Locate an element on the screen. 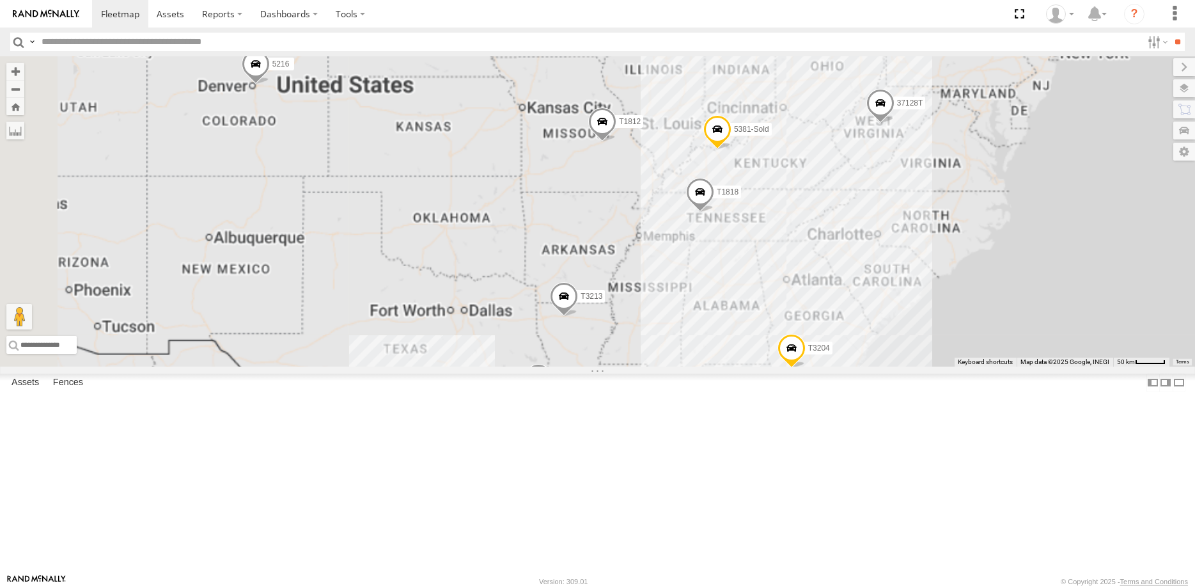 The height and width of the screenshot is (588, 1195). span: T3204 is located at coordinates (819, 347).